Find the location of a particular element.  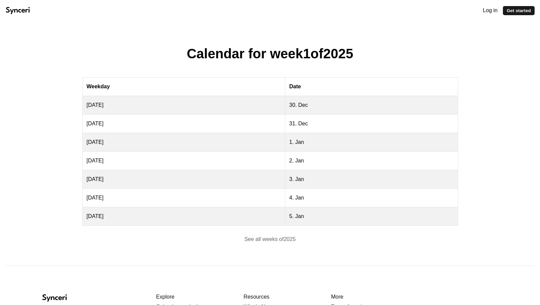

div: Log in is located at coordinates (490, 10).